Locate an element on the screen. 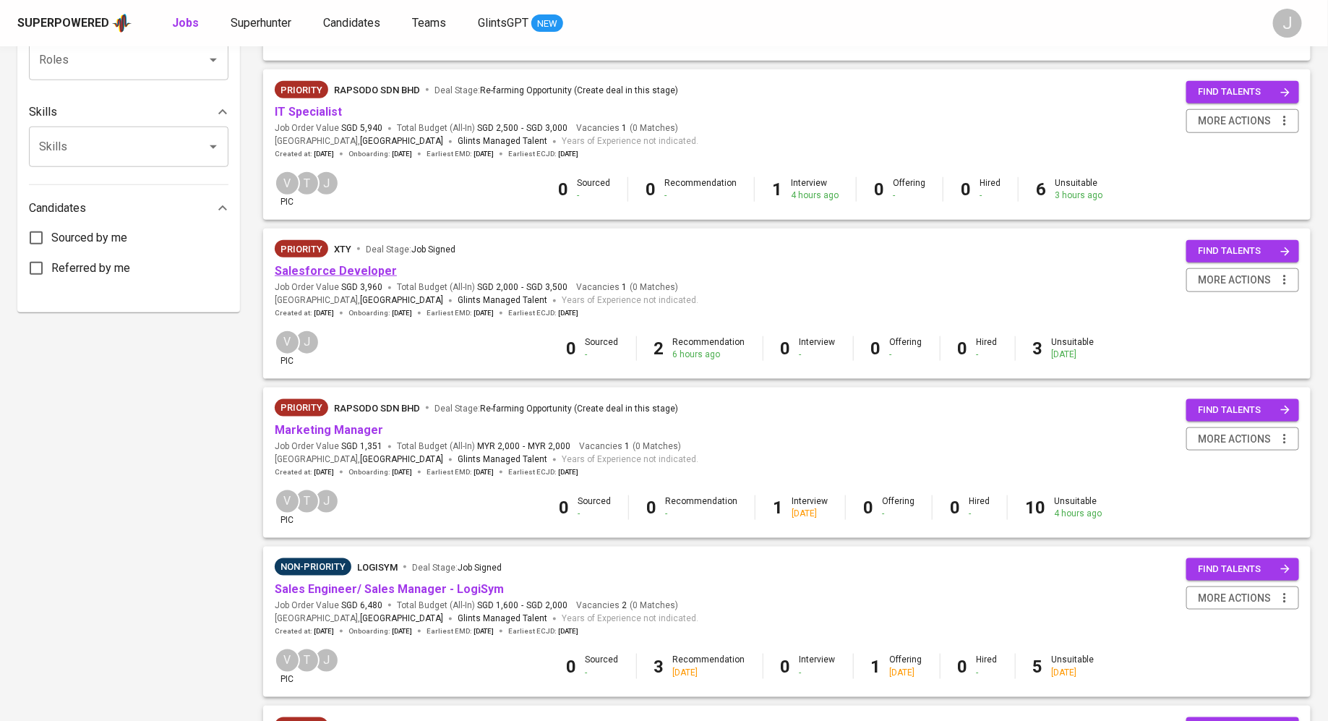 The height and width of the screenshot is (721, 1328). span: SGD 3,960 is located at coordinates (361, 287).